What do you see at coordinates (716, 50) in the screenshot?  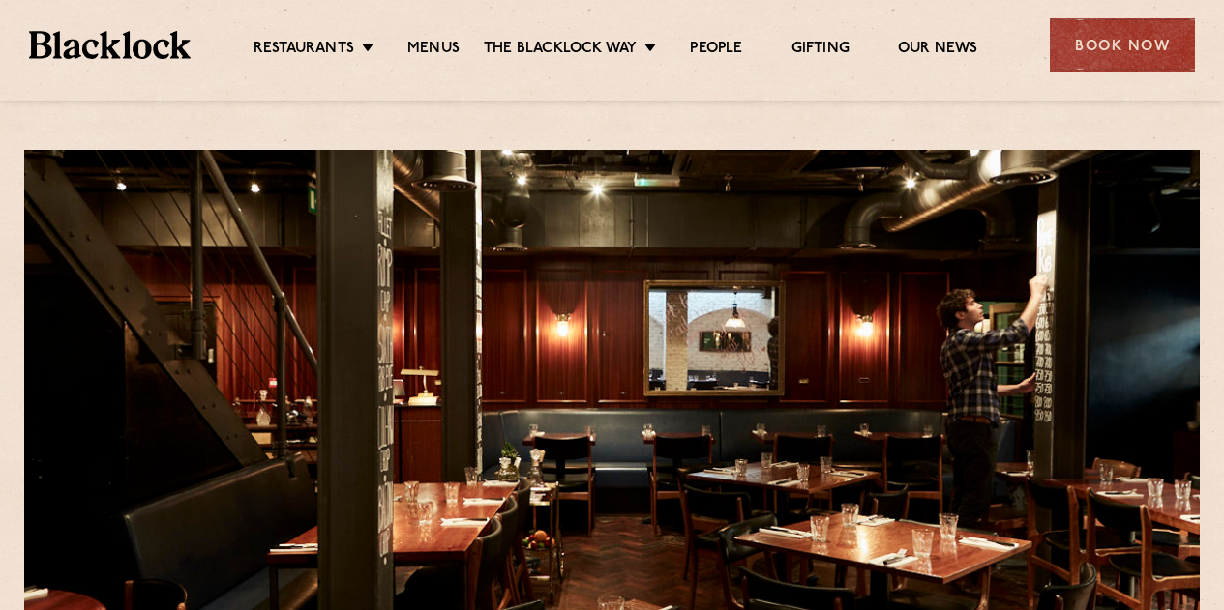 I see `a: People` at bounding box center [716, 50].